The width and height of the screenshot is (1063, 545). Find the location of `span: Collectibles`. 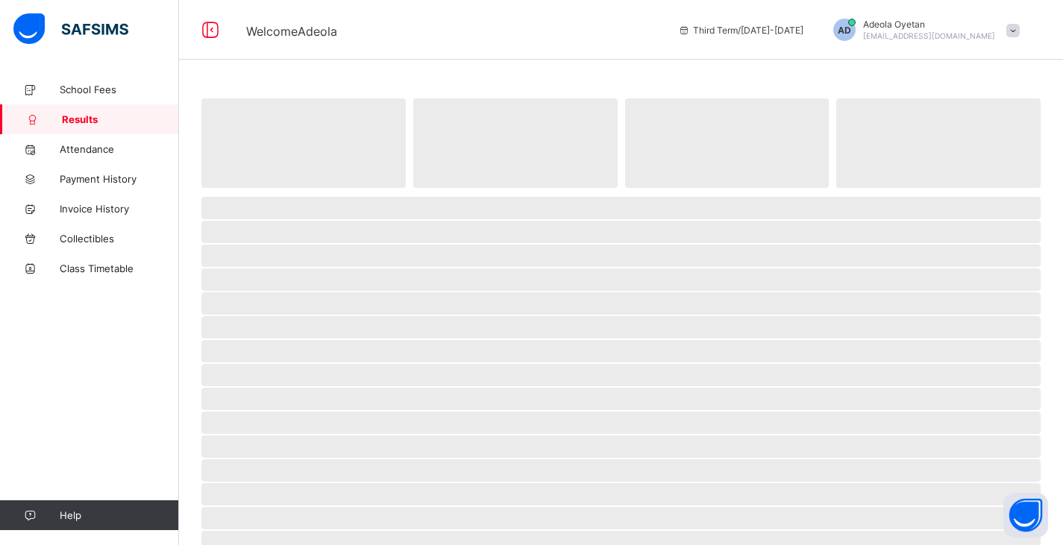

span: Collectibles is located at coordinates (119, 239).